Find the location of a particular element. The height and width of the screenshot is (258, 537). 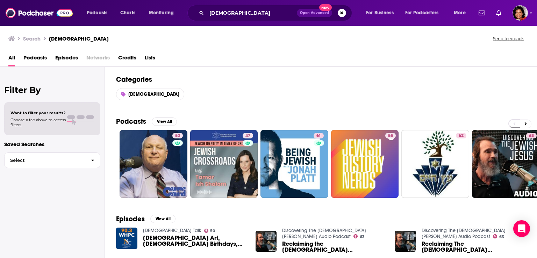

button: Show profile menu is located at coordinates (520, 13).